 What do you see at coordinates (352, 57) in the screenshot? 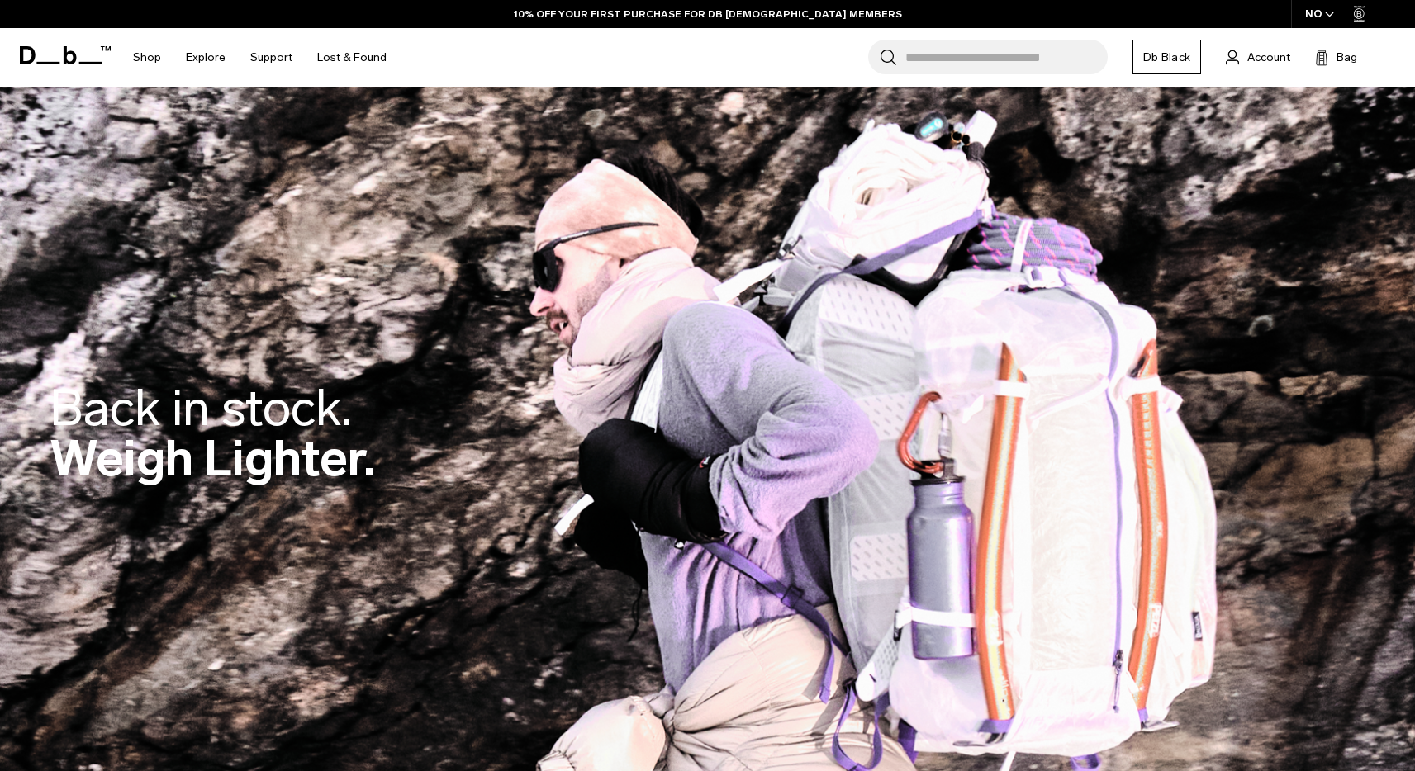
I see `a: Lost & Found` at bounding box center [352, 57].